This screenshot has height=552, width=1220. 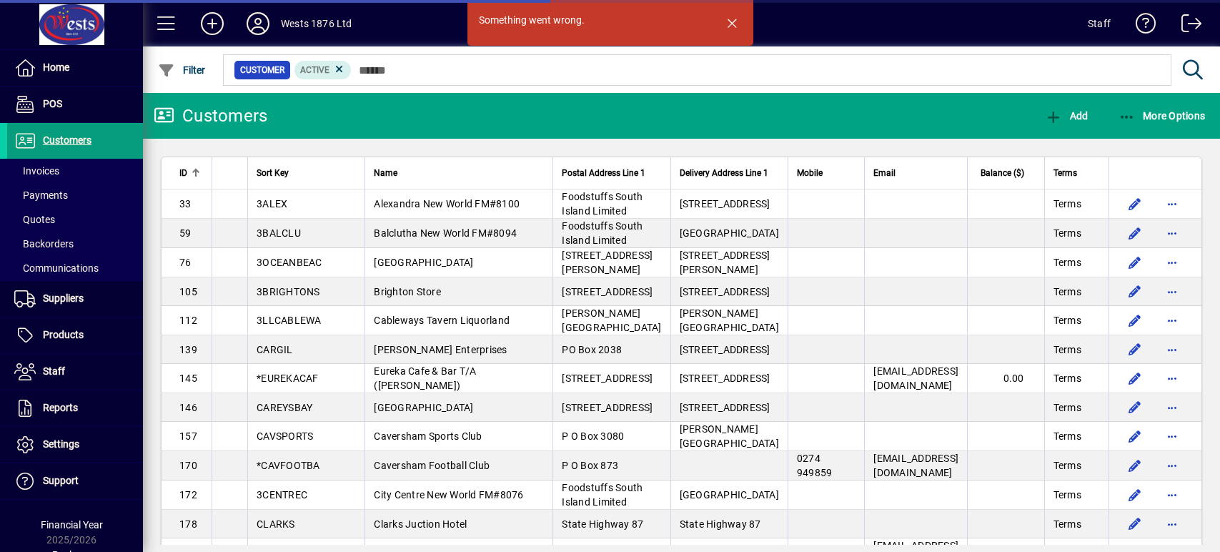 I want to click on button: Filter, so click(x=181, y=70).